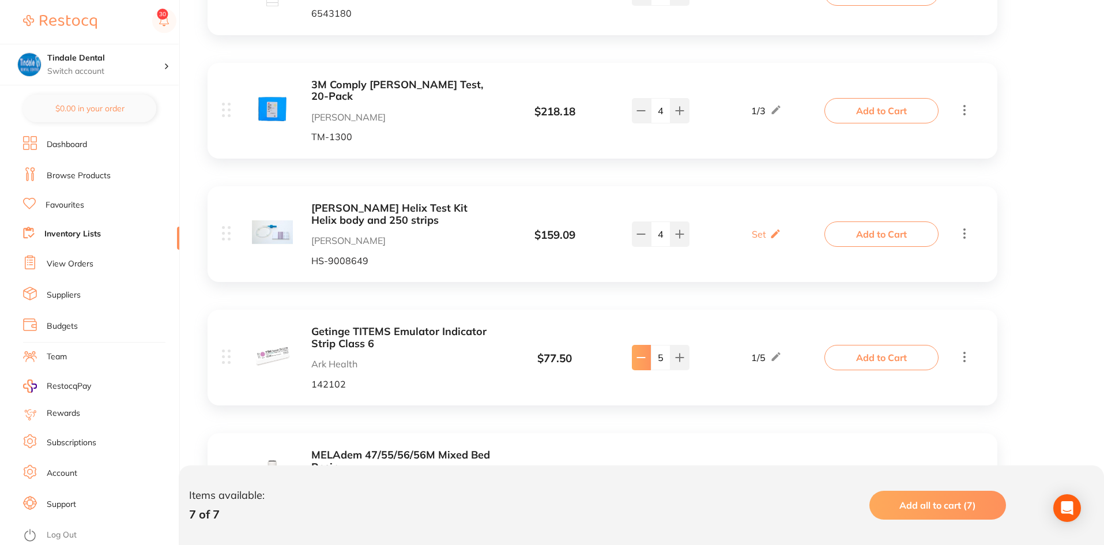  Describe the element at coordinates (402, 364) in the screenshot. I see `p: Ark Health` at that location.